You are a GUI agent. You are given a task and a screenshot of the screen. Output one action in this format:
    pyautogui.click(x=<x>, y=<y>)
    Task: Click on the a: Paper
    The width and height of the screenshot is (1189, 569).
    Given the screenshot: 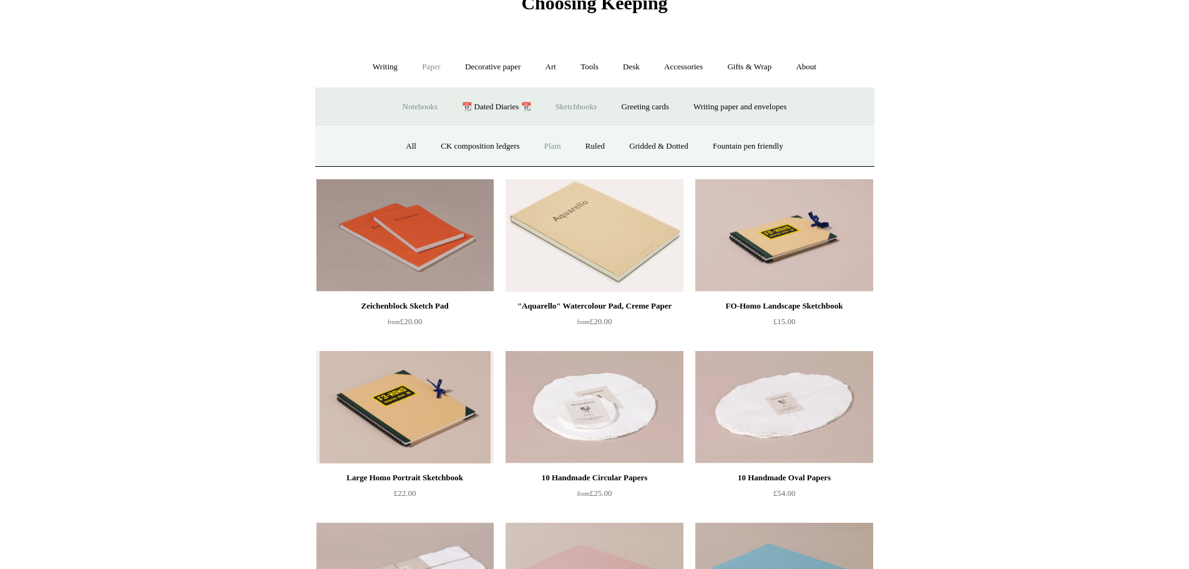 What is the action you would take?
    pyautogui.click(x=431, y=67)
    